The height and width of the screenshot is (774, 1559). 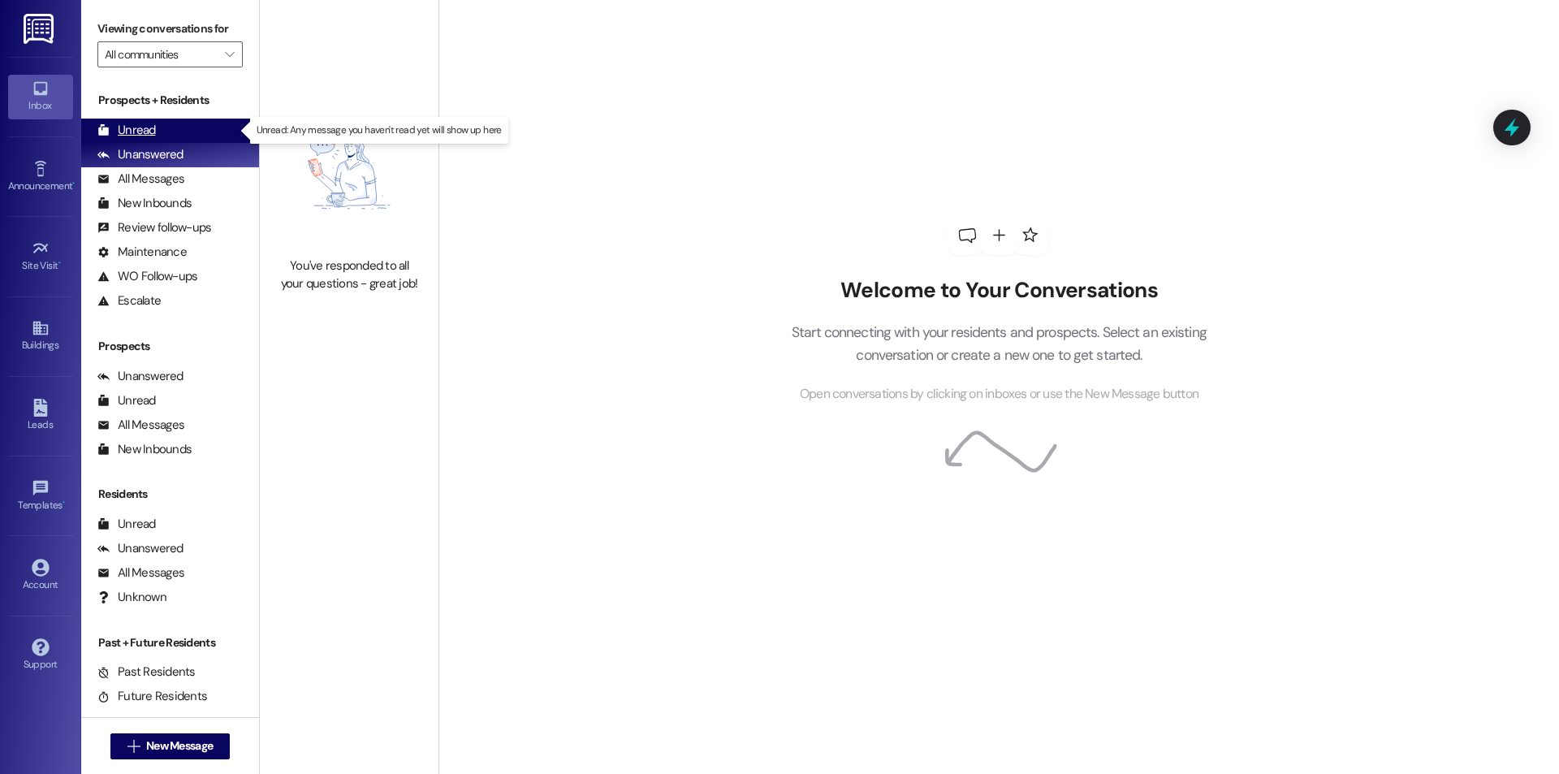 I want to click on div: Past + Future Residents, so click(x=170, y=642).